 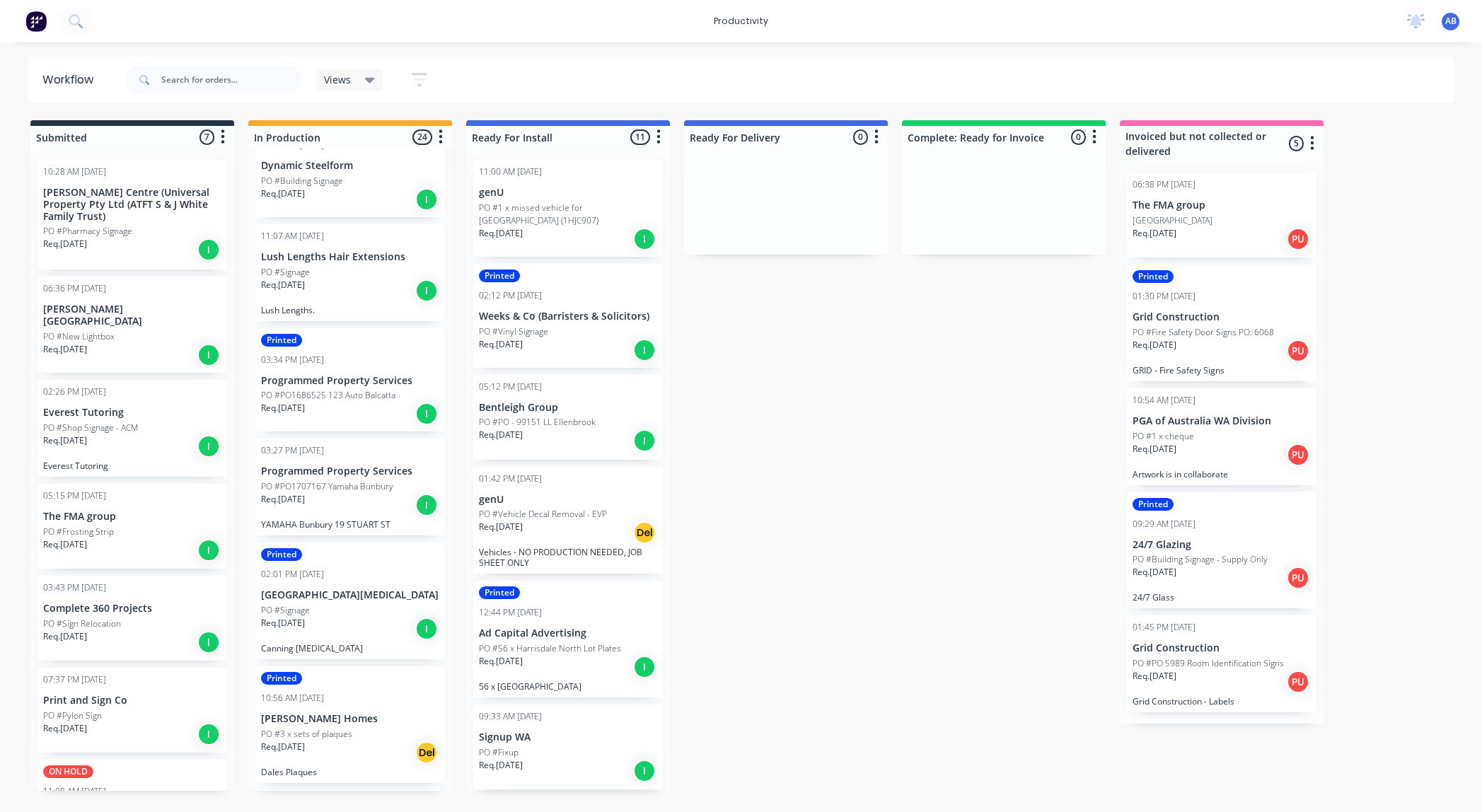 I want to click on p: PO #Building Signage, so click(x=302, y=181).